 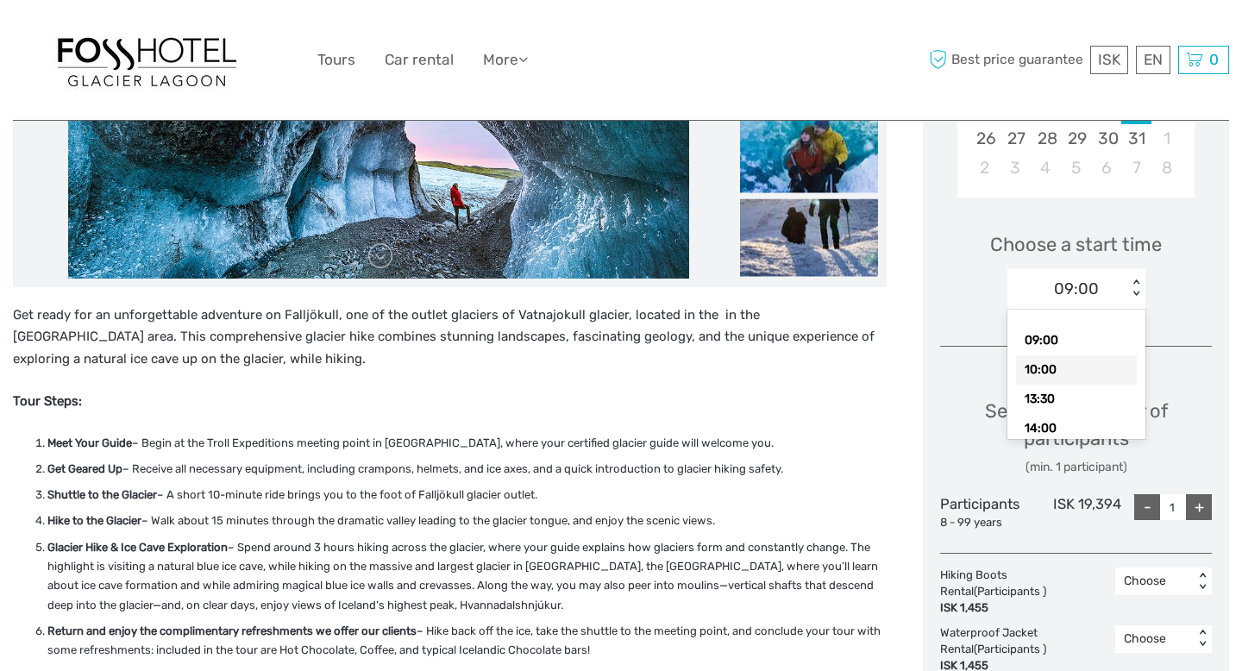 What do you see at coordinates (1075, 467) in the screenshot?
I see `div: (min. 1 participant)` at bounding box center [1075, 467].